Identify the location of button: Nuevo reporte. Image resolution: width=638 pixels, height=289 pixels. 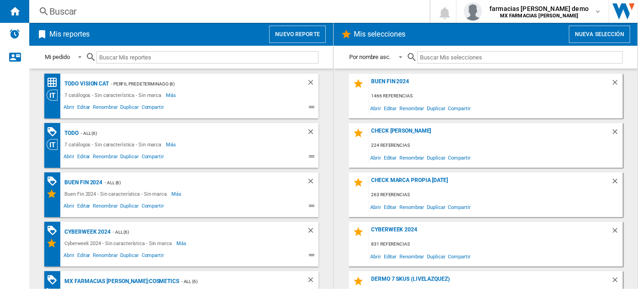
(297, 34).